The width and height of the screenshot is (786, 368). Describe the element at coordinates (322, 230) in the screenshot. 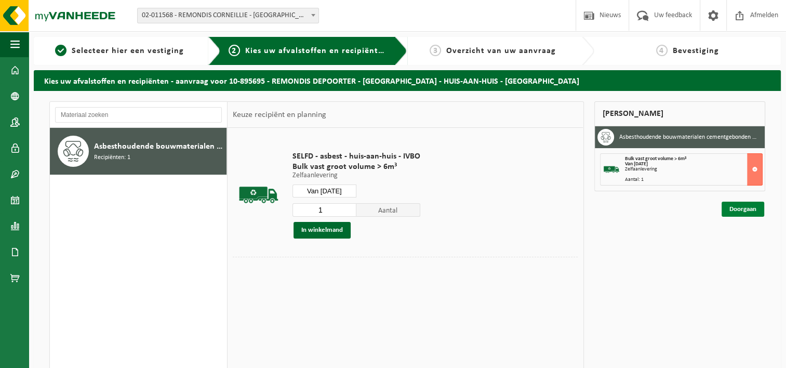

I see `button: In winkelmand` at that location.